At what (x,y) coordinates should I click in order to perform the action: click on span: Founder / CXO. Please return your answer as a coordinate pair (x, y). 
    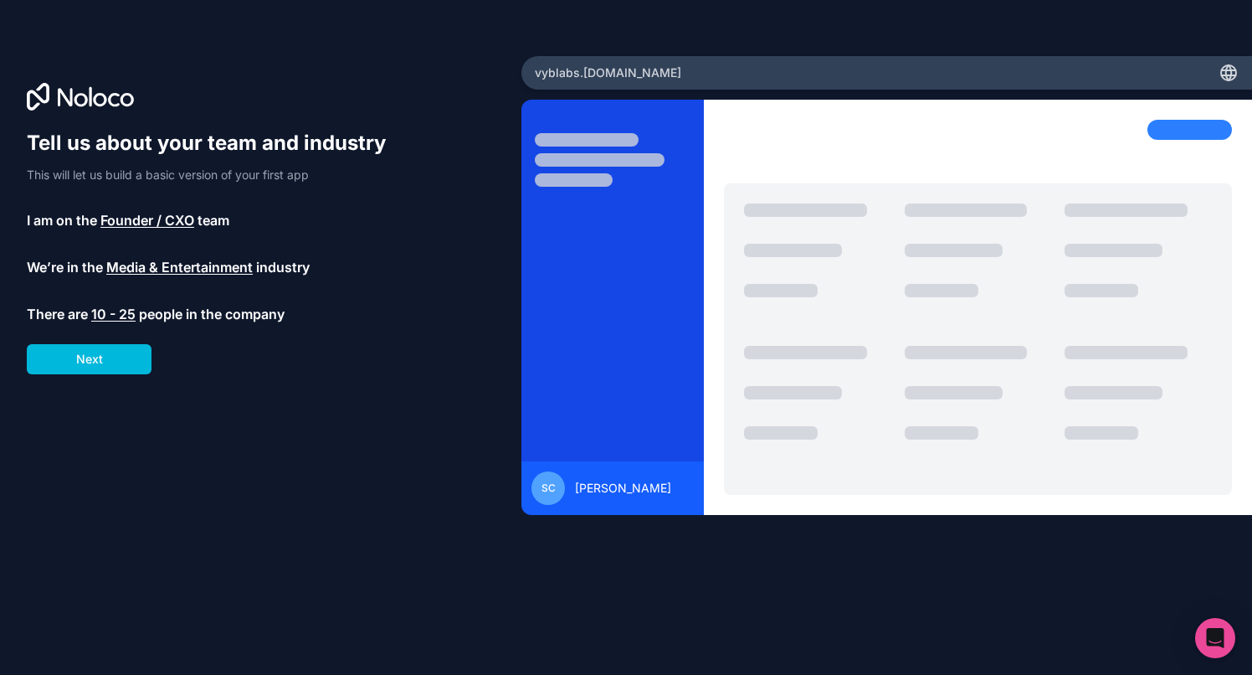
    Looking at the image, I should click on (147, 220).